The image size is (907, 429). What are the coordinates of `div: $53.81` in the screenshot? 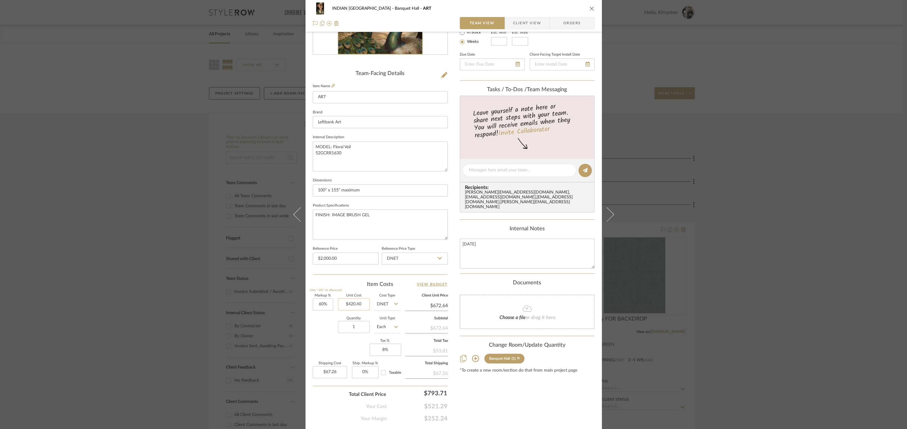 It's located at (426, 350).